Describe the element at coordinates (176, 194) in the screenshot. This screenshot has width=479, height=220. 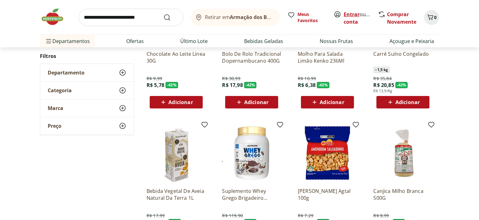
I see `a: Bebida Vegetal De Aveia Natural Da Terra 1L` at that location.